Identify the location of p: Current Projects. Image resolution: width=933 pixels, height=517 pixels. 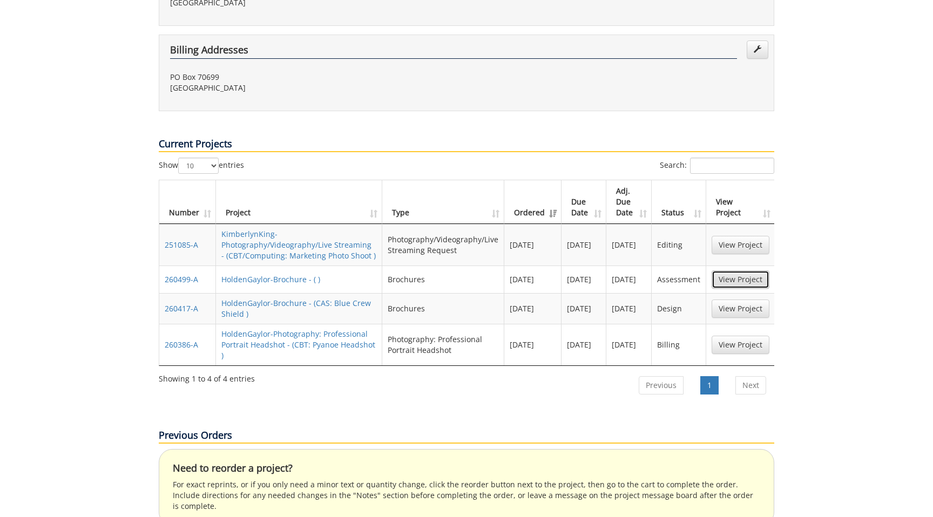
(466, 145).